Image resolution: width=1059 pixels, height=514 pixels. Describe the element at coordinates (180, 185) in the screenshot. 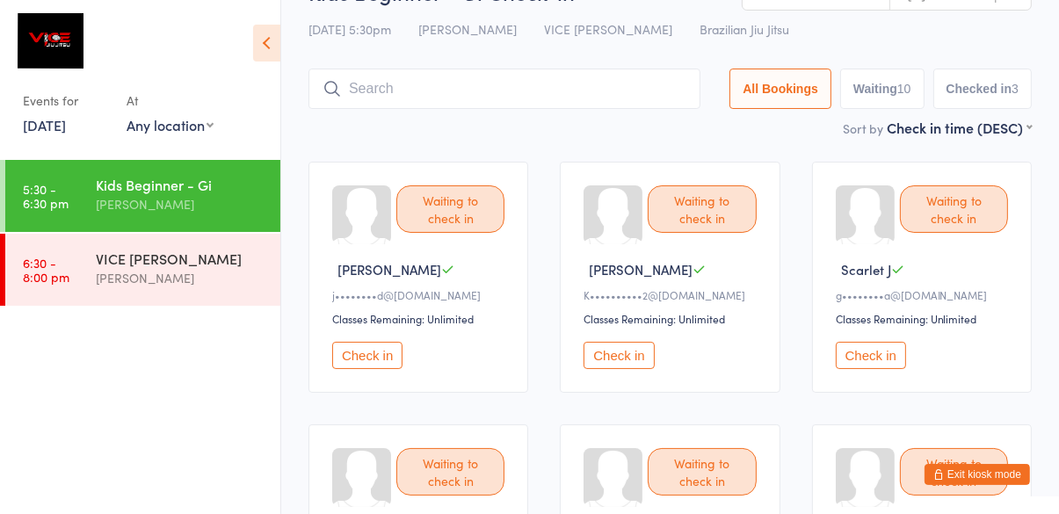

I see `div: Kids Beginner - Gi` at that location.